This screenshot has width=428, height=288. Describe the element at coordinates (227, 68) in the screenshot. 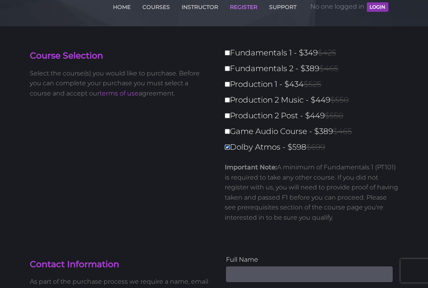

I see `input: Fundamentals 2 - $389$465` at that location.